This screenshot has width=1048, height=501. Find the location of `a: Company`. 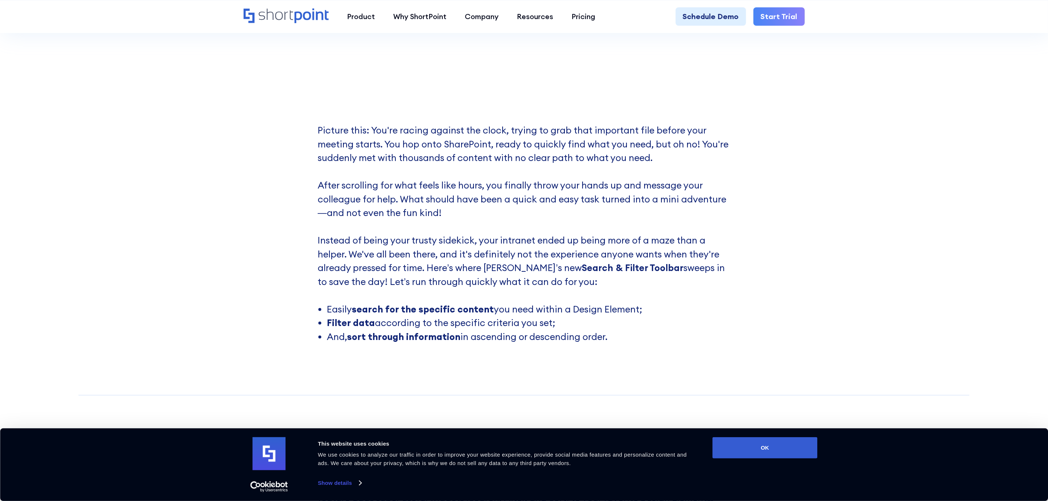

a: Company is located at coordinates (482, 17).